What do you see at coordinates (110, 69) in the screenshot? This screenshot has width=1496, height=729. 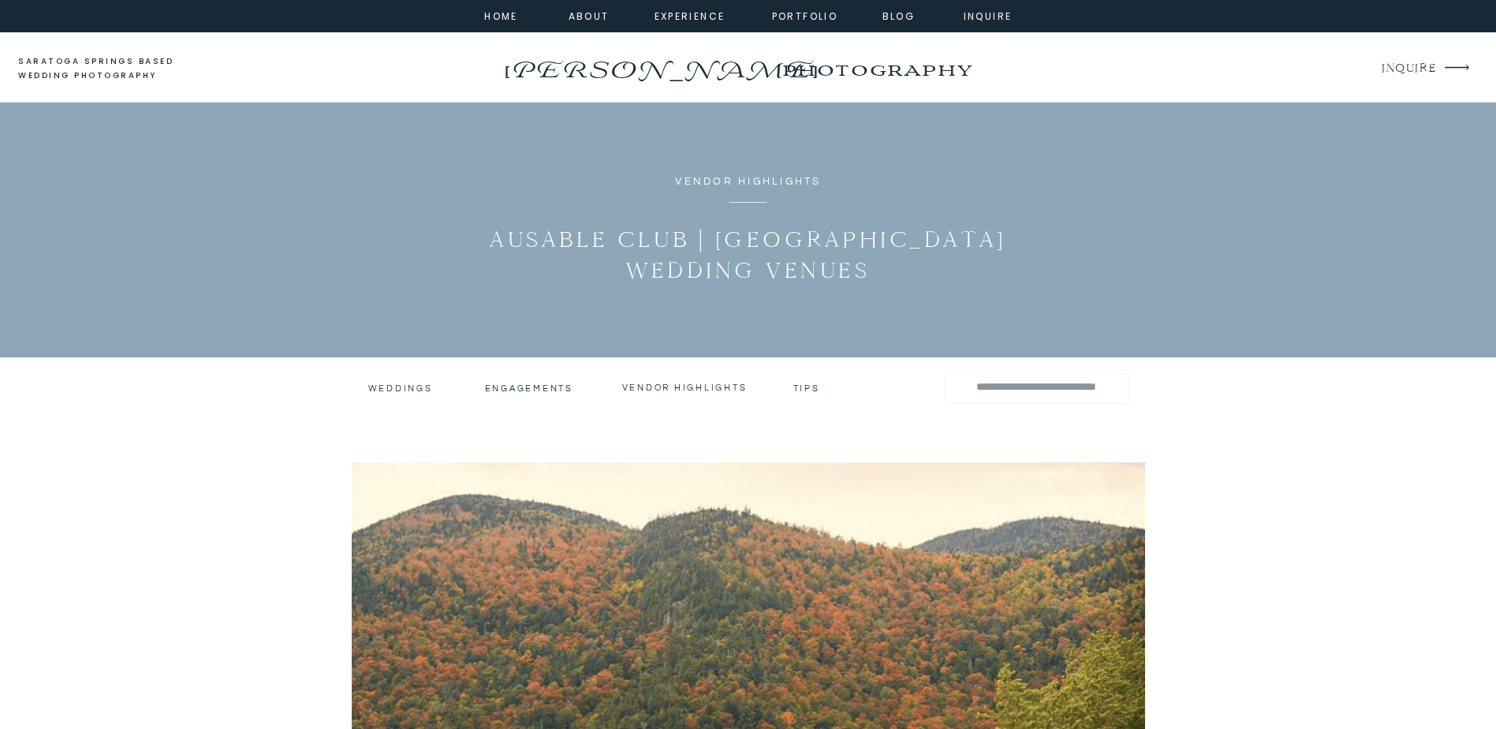 I see `a: saratoga springs based wedding photography` at bounding box center [110, 69].